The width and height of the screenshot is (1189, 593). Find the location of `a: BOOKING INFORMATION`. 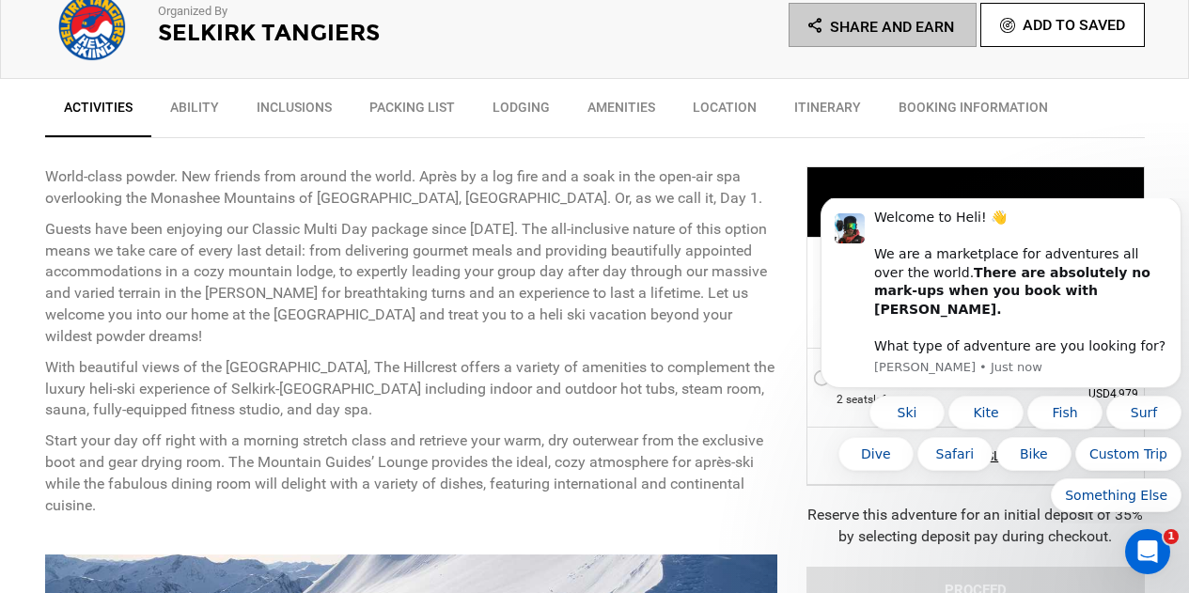

a: BOOKING INFORMATION is located at coordinates (973, 112).